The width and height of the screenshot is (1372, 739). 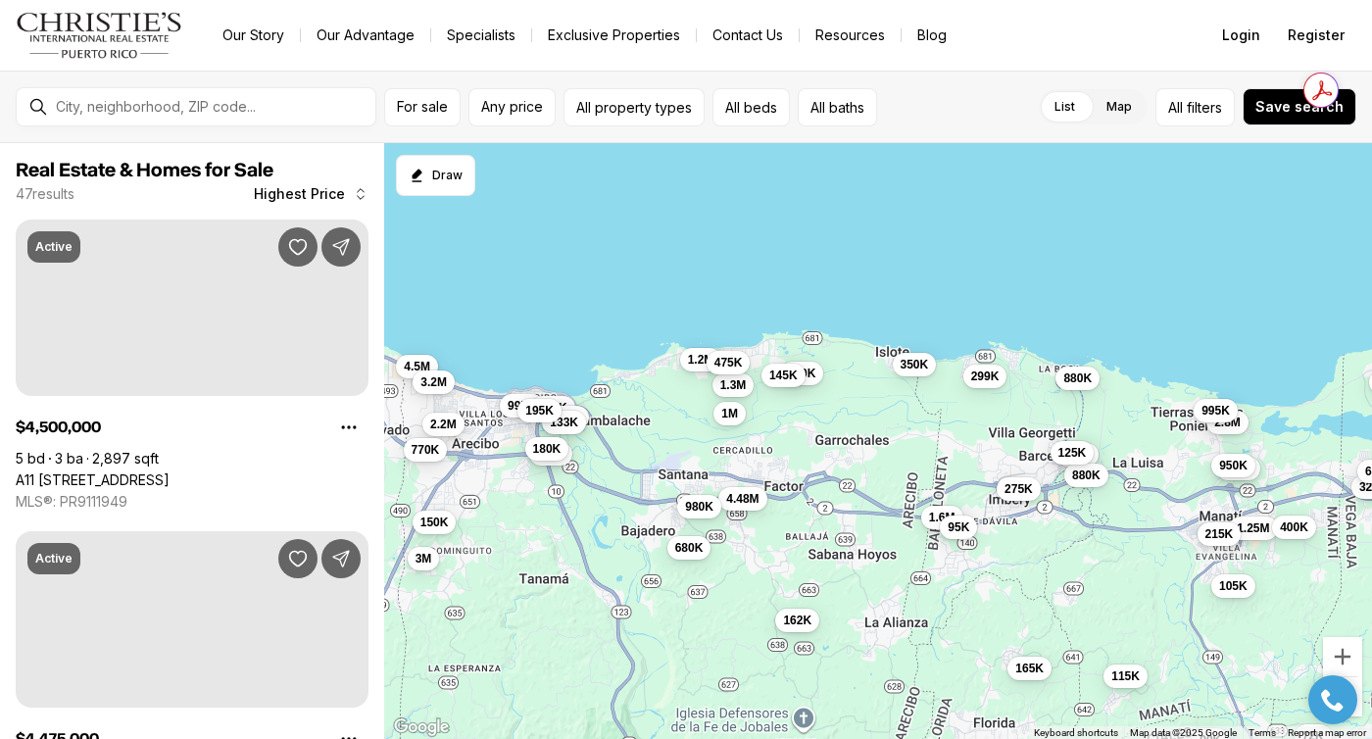 I want to click on button: 165K, so click(x=1029, y=667).